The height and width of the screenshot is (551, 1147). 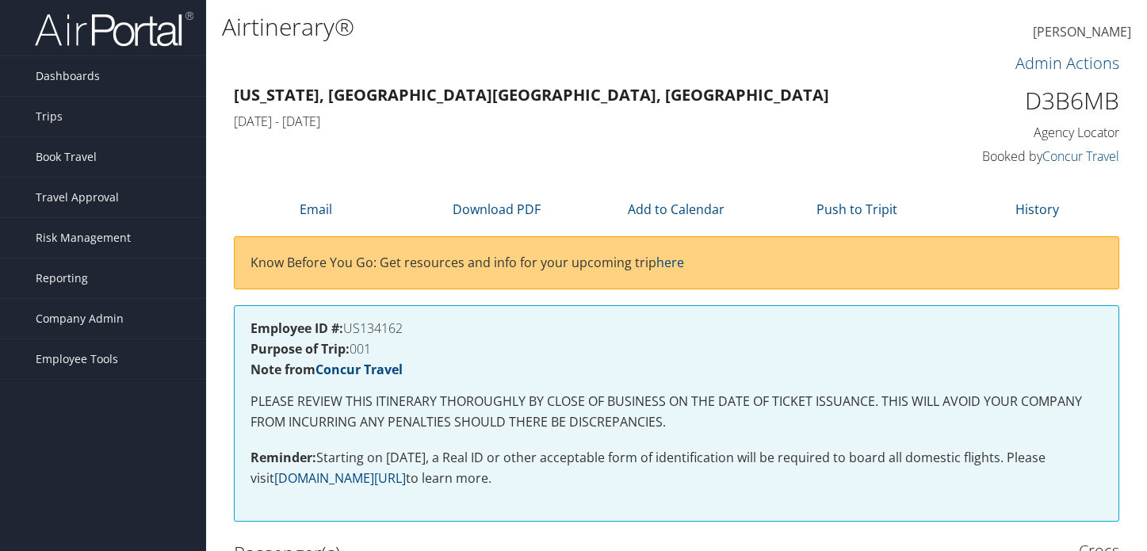 I want to click on span: Risk Management, so click(x=83, y=238).